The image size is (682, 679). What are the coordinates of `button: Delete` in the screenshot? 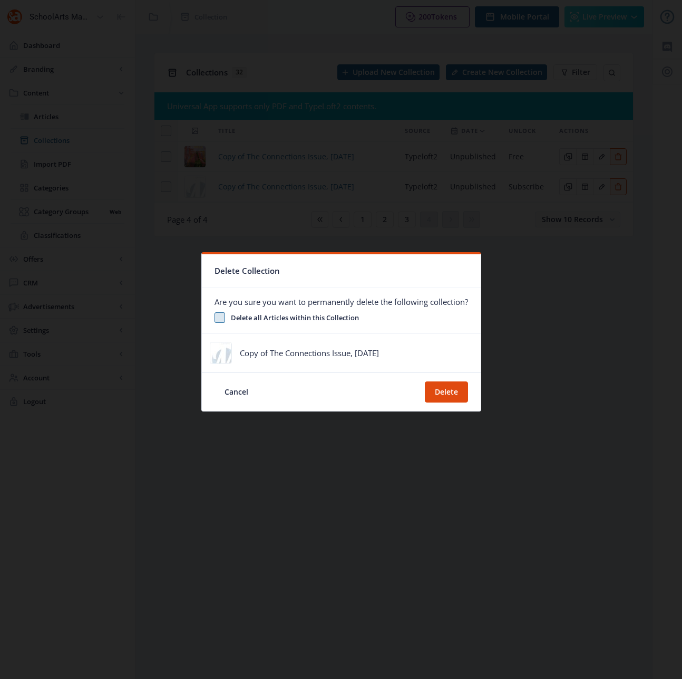 It's located at (447, 392).